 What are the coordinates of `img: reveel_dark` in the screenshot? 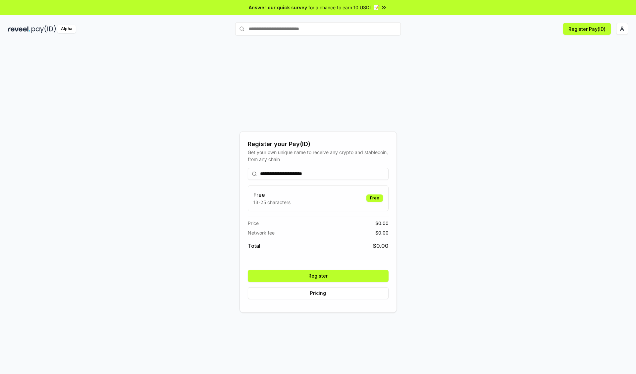 It's located at (19, 29).